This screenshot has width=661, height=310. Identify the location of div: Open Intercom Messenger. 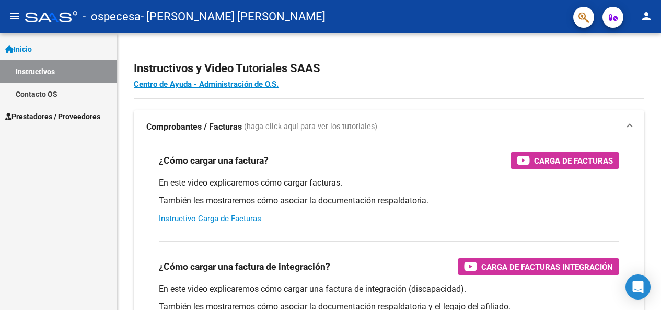
(638, 287).